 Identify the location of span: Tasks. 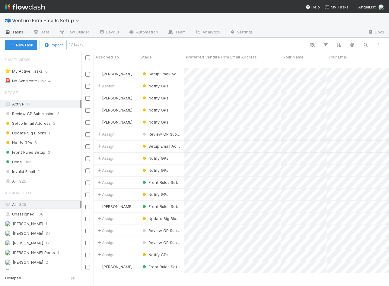
(14, 32).